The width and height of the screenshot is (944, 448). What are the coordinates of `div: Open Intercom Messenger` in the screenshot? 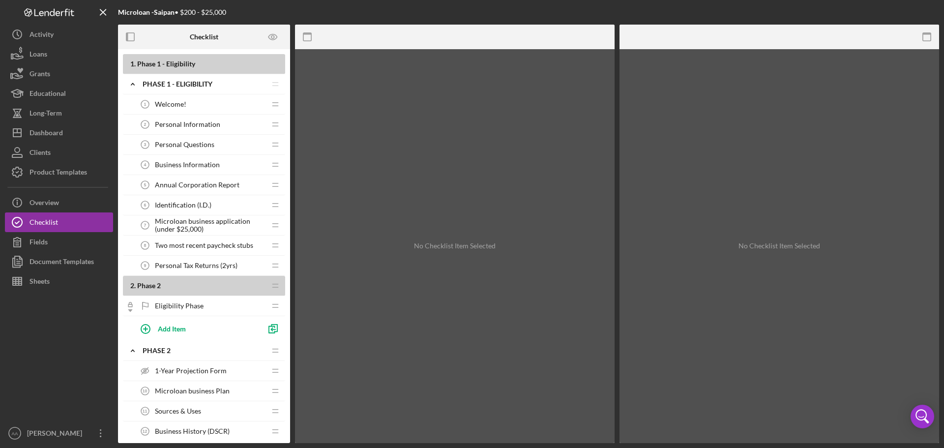 It's located at (922, 416).